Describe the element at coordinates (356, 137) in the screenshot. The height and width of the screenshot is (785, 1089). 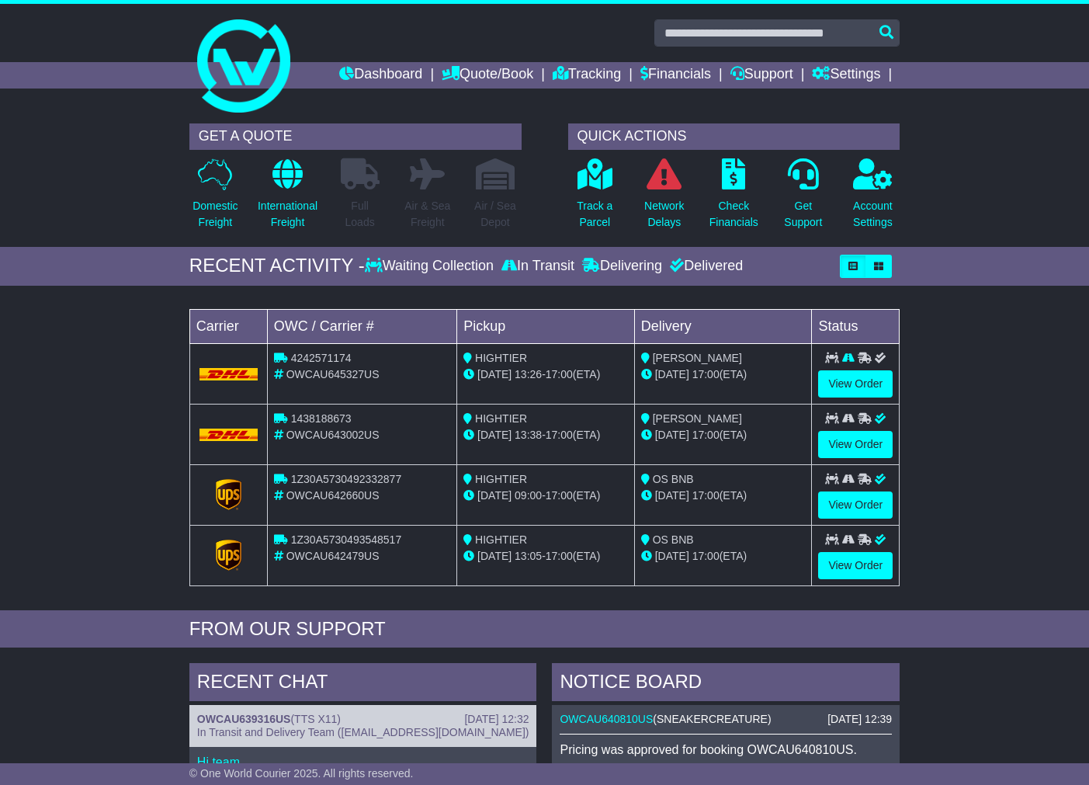
I see `div: GET A QUOTE` at that location.